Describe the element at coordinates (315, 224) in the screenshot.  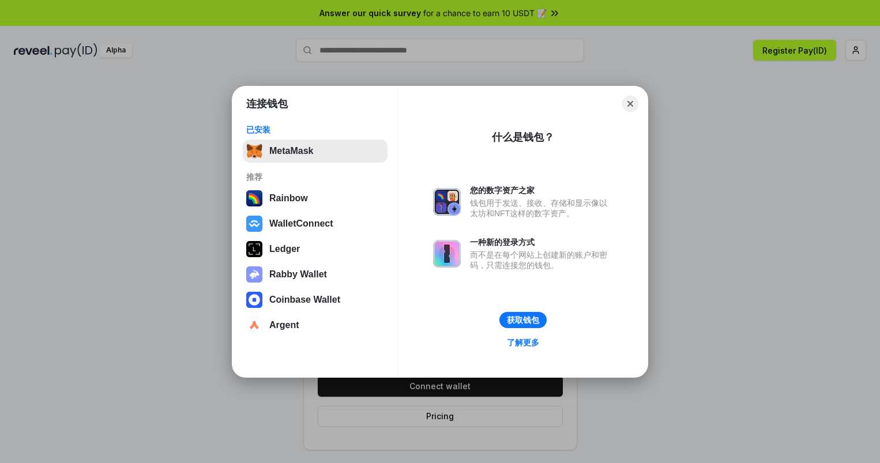
I see `button: WalletConnect` at that location.